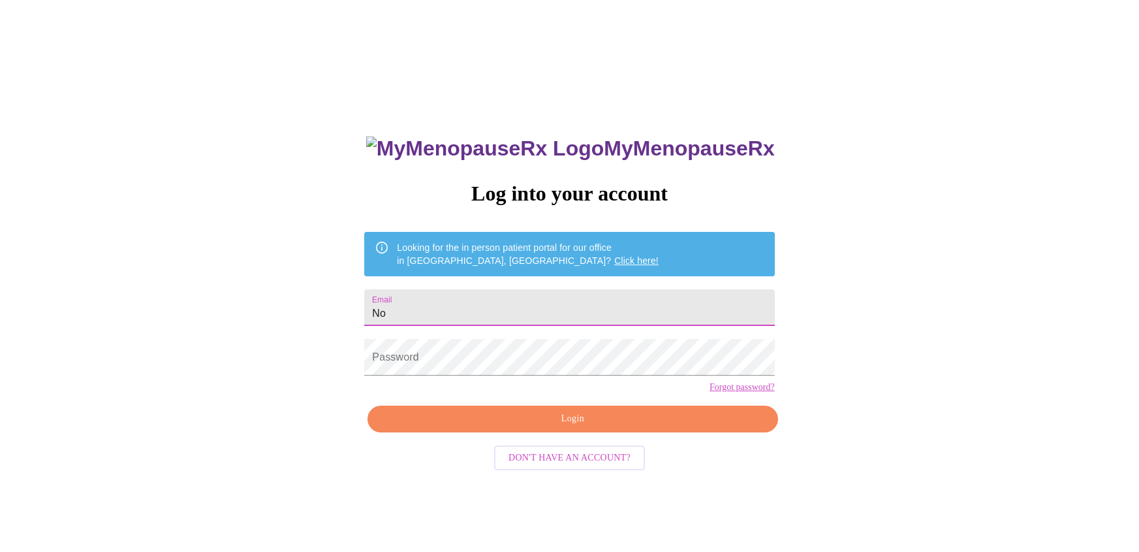 This screenshot has width=1139, height=552. What do you see at coordinates (569, 456) in the screenshot?
I see `a: Don't have an account?` at bounding box center [569, 456].